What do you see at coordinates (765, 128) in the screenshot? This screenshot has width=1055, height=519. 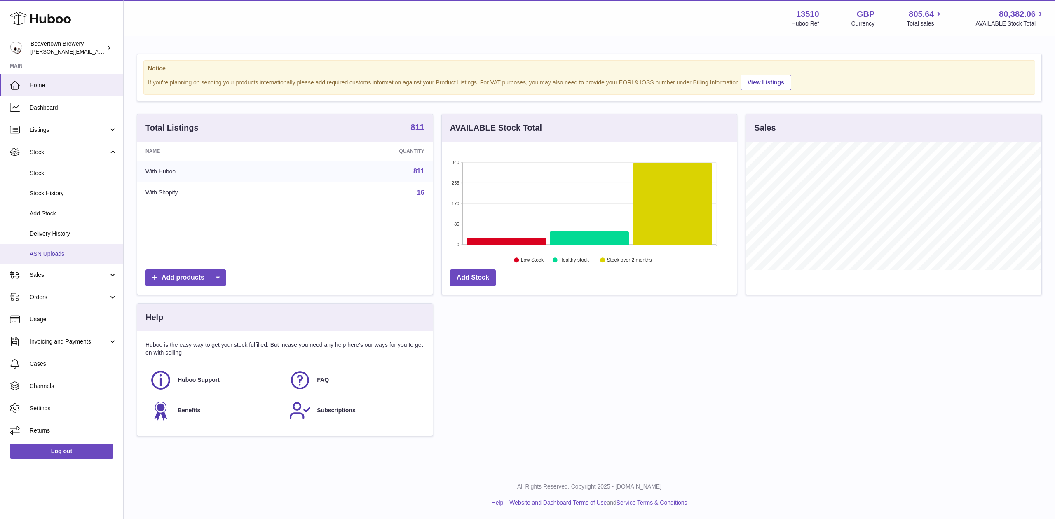 I see `h3: Sales` at bounding box center [765, 128].